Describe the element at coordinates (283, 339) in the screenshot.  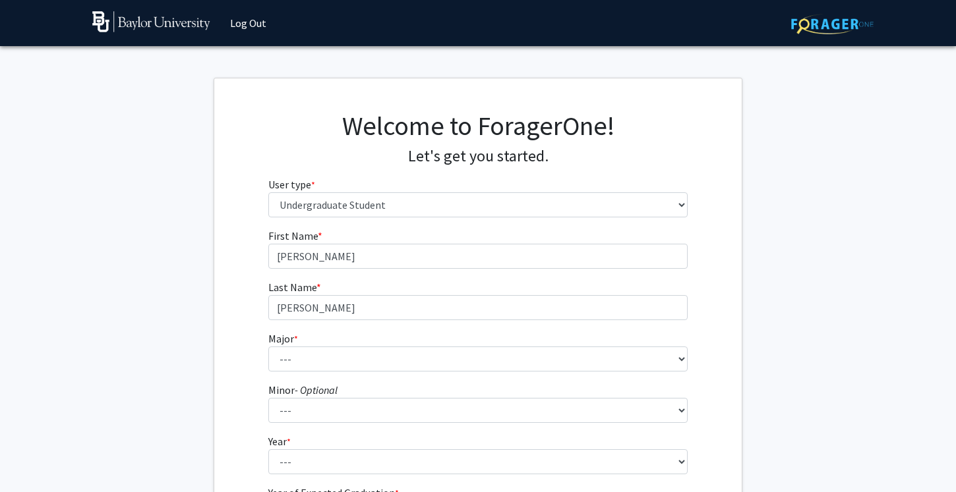
I see `label: Major` at that location.